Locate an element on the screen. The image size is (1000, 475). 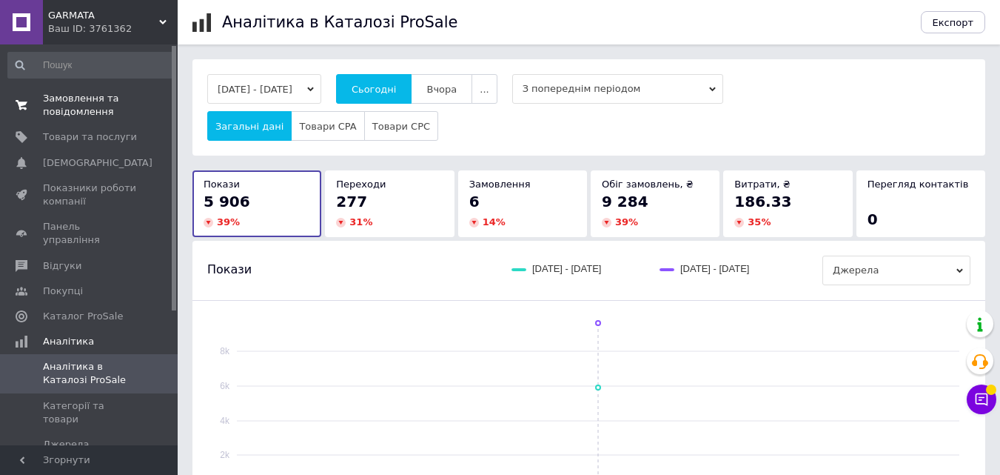
h1: Аналітика в Каталозі ProSale is located at coordinates (340, 22).